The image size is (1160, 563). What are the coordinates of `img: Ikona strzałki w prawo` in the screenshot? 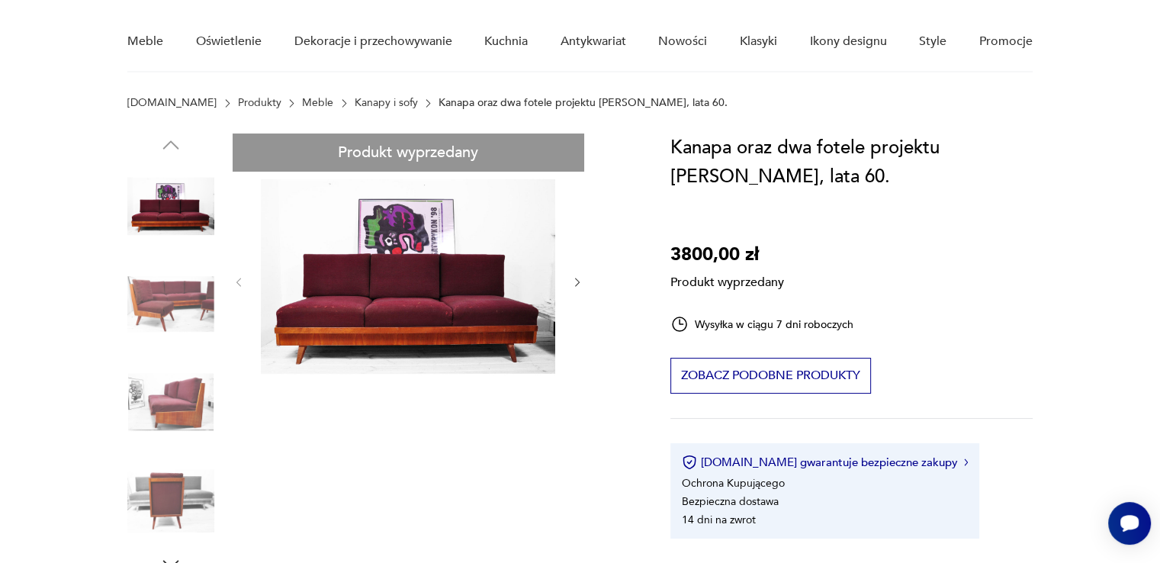 It's located at (966, 462).